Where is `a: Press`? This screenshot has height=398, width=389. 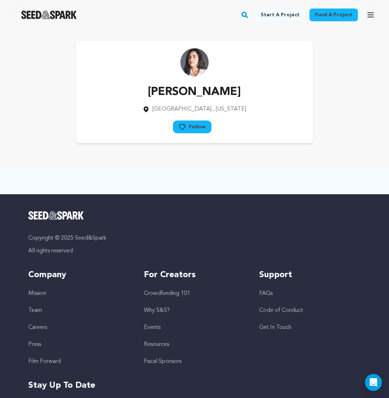 a: Press is located at coordinates (35, 344).